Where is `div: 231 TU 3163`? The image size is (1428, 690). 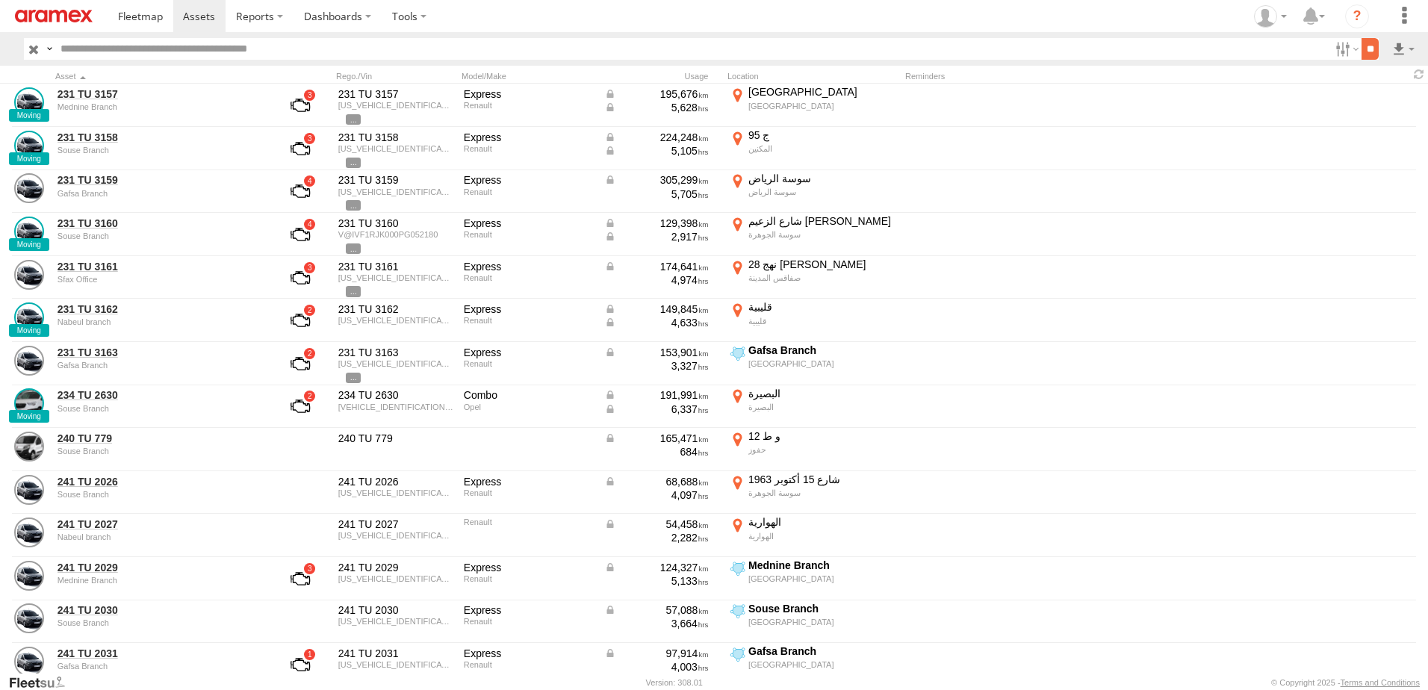
div: 231 TU 3163 is located at coordinates (396, 352).